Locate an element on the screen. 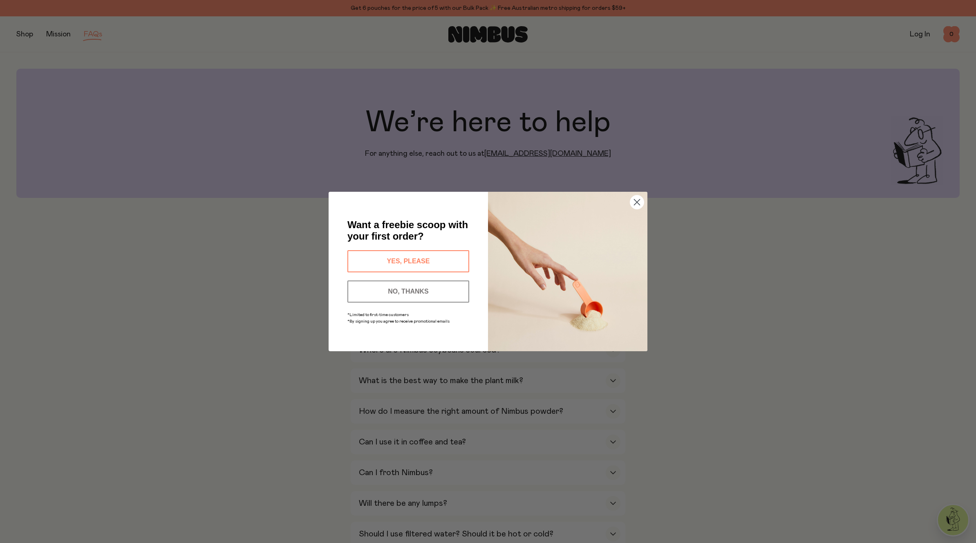 The height and width of the screenshot is (543, 976). button: NO, THANKS is located at coordinates (409, 292).